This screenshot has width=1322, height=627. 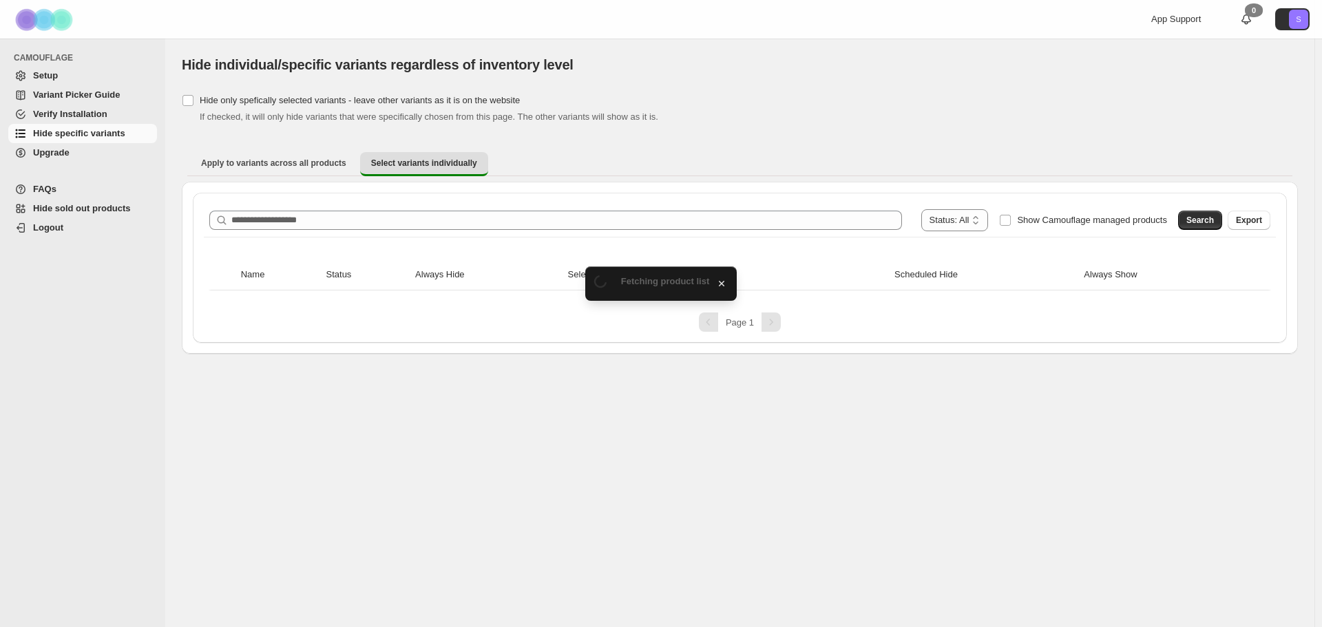 I want to click on a: Hide sold out products, so click(x=83, y=209).